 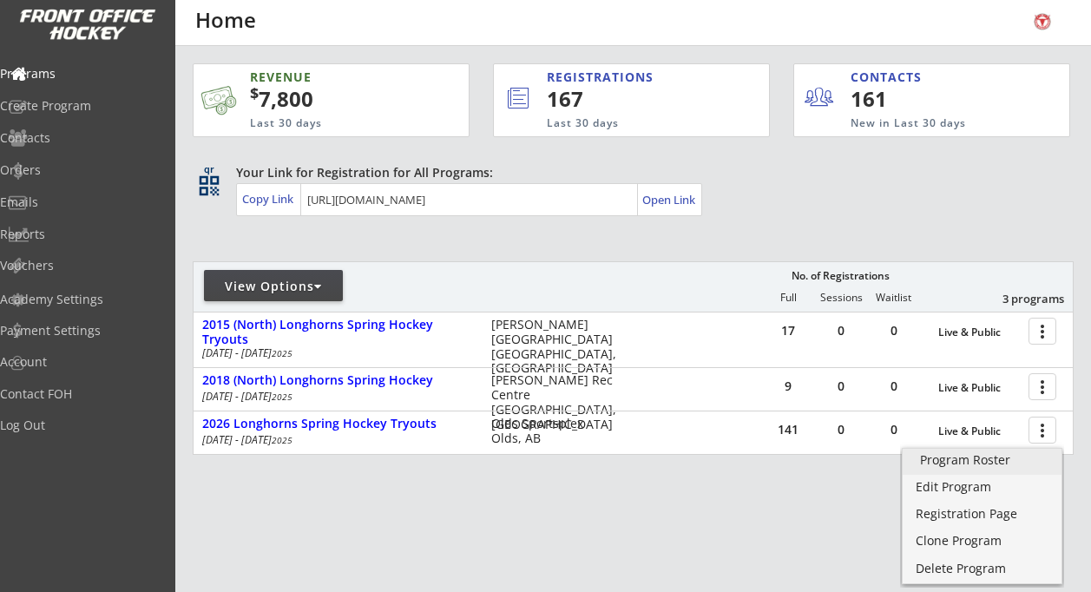 I want to click on div: CONTACTS, so click(x=889, y=77).